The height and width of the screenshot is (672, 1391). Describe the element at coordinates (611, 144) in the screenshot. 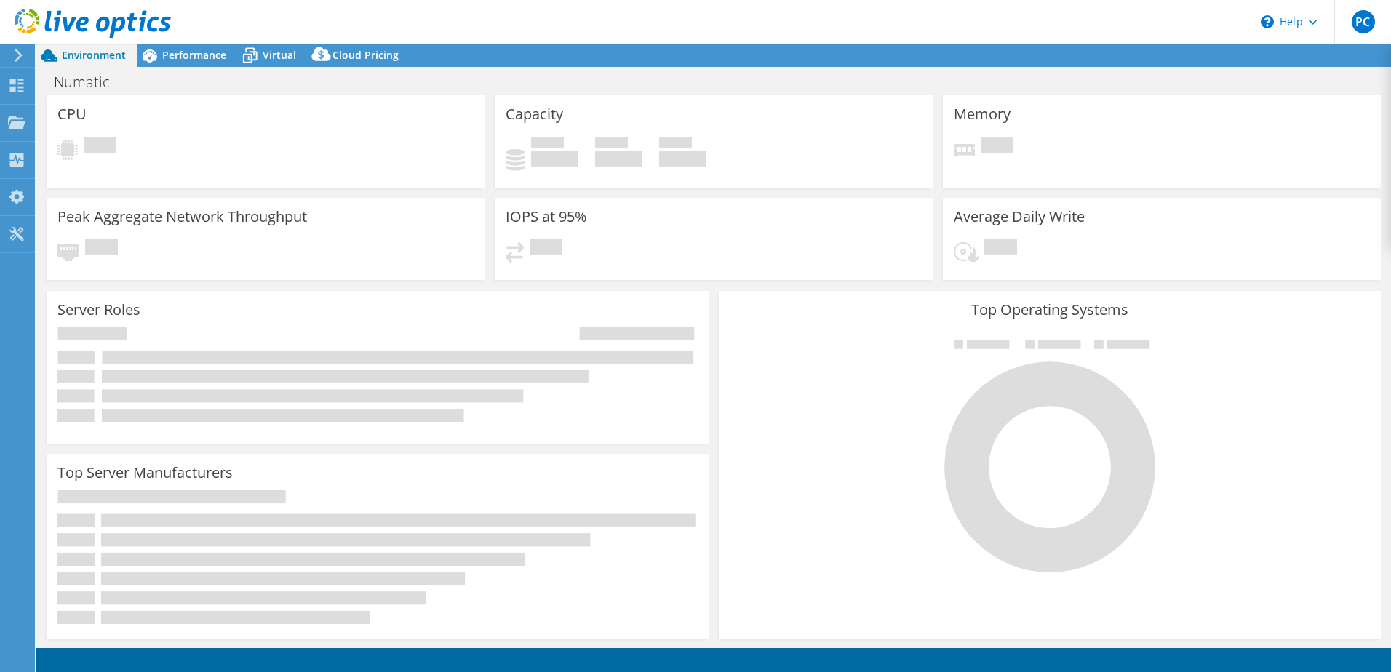

I see `span: Free` at that location.